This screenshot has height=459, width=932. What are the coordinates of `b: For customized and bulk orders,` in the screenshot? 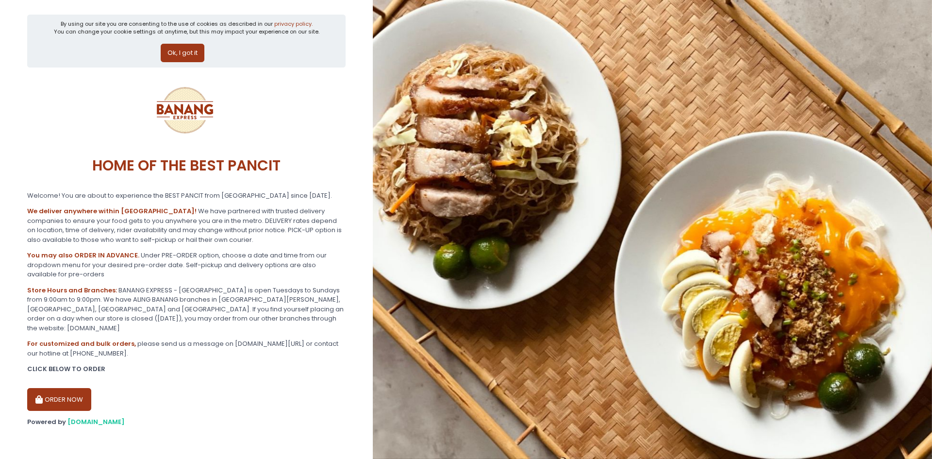 It's located at (82, 343).